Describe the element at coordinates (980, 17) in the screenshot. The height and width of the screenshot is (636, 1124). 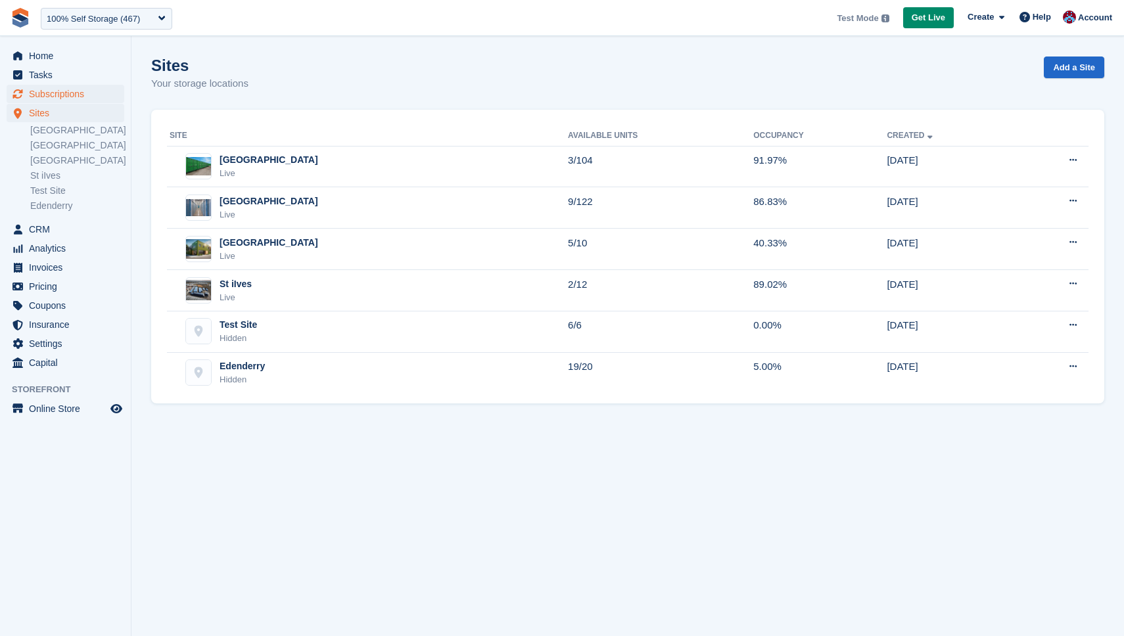
I see `span: Create` at that location.